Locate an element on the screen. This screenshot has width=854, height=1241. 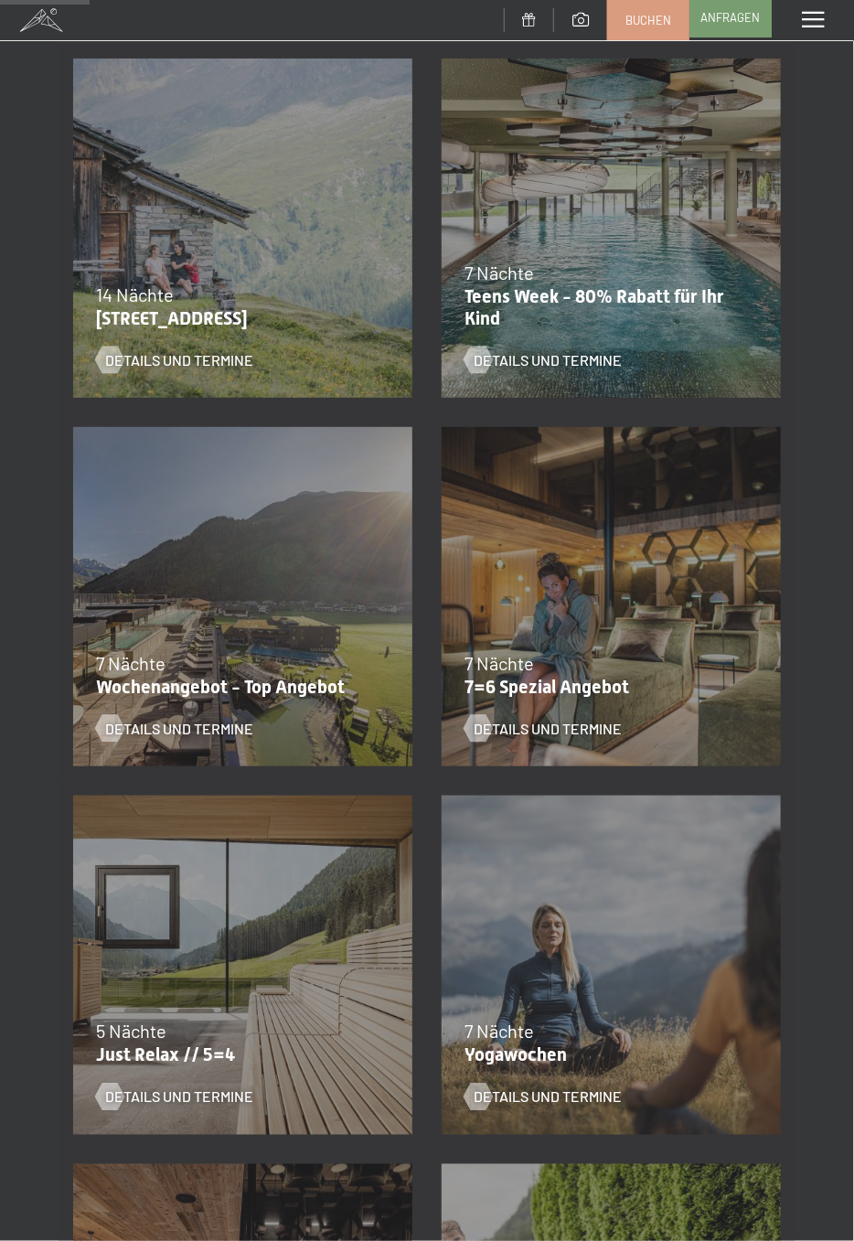
p: Wochenangebot - Top Angebot is located at coordinates (238, 687).